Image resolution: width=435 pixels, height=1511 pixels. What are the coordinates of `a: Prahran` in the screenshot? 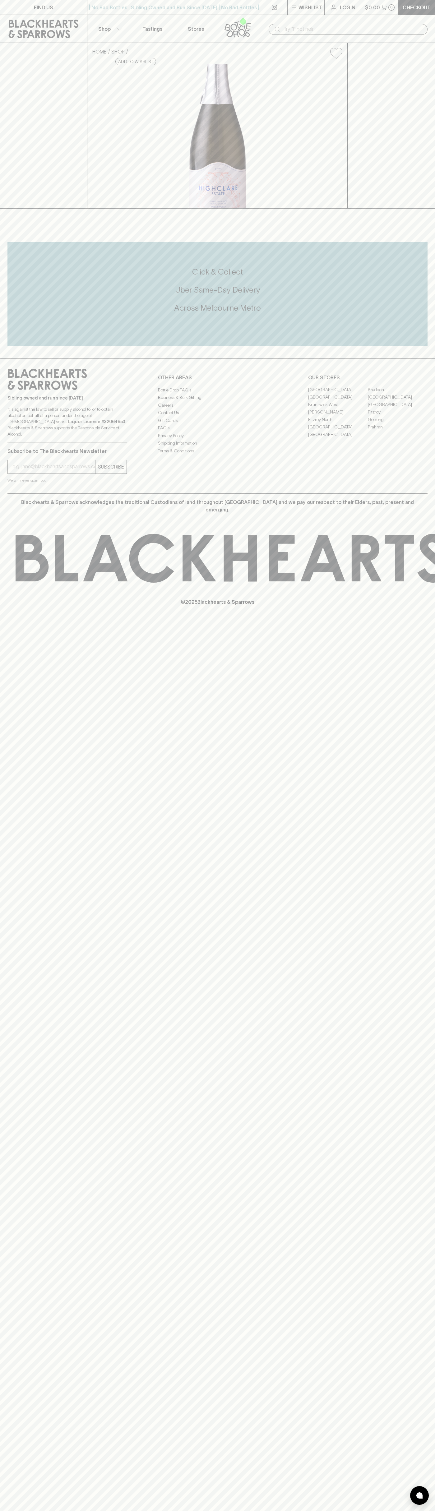 It's located at (398, 427).